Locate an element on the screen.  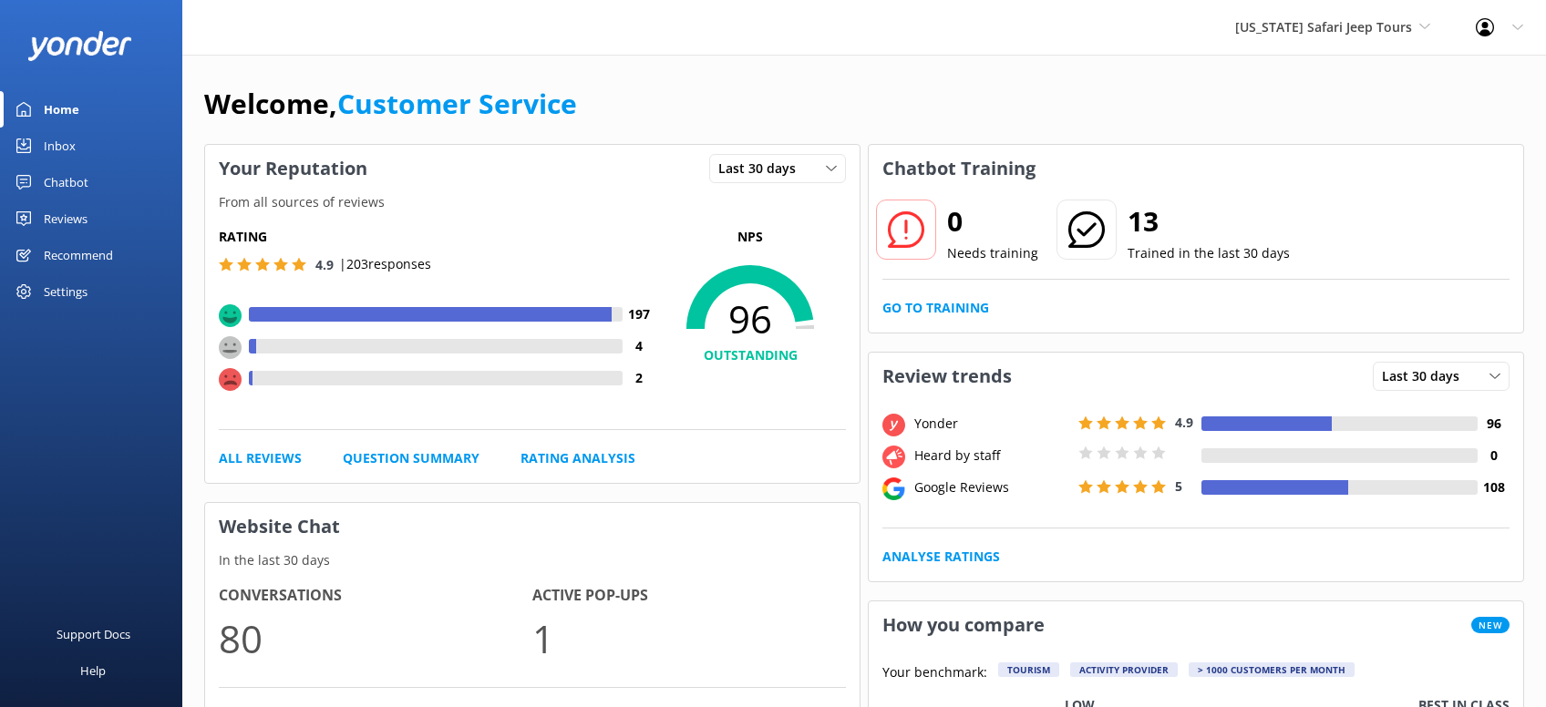
h3: How you compare is located at coordinates (964, 625).